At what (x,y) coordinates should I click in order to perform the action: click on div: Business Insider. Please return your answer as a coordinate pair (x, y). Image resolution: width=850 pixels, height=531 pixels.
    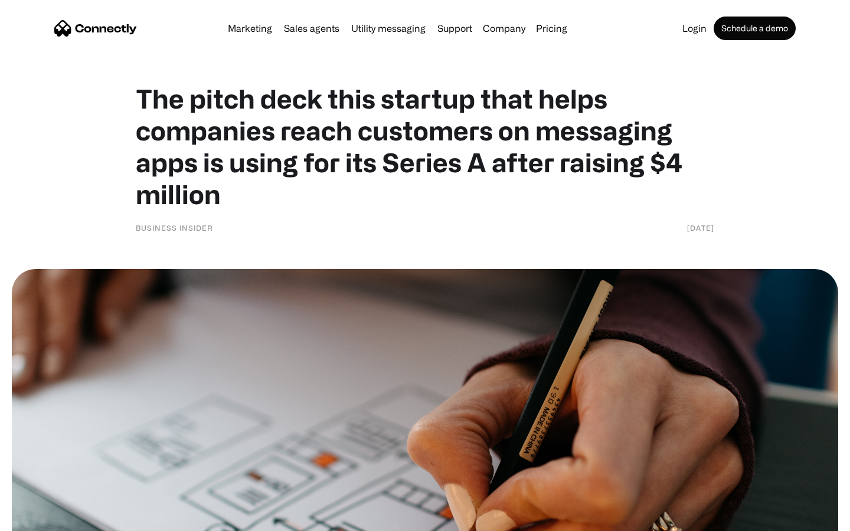
    Looking at the image, I should click on (174, 228).